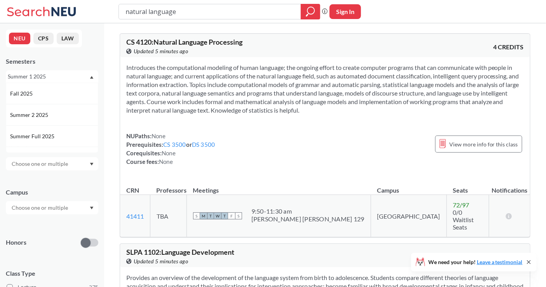 The height and width of the screenshot is (287, 546). What do you see at coordinates (204, 216) in the screenshot?
I see `span: M` at bounding box center [204, 216].